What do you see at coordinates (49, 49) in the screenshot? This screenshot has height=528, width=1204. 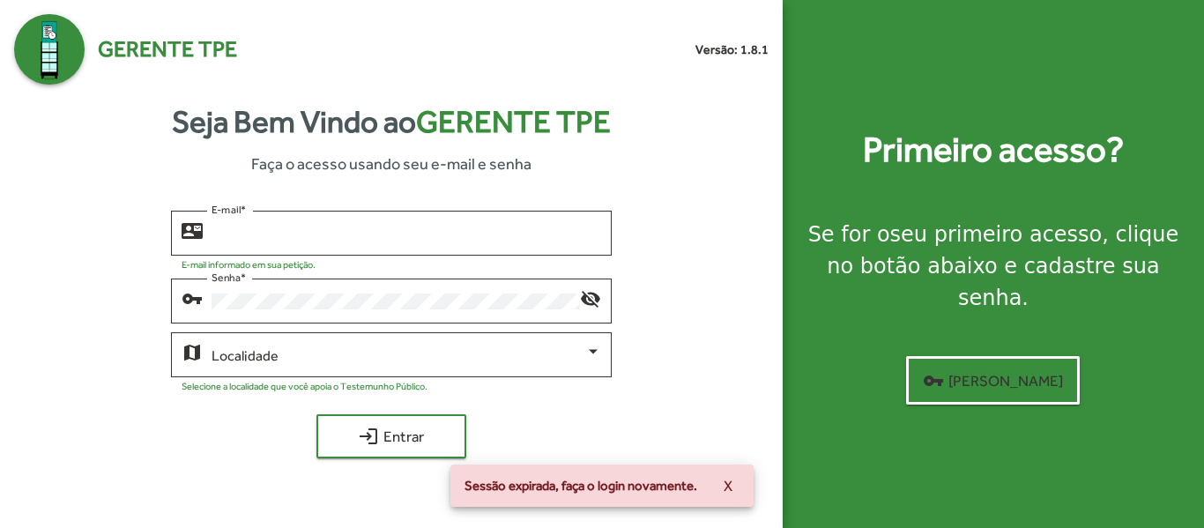 I see `img: Logo Gerente` at bounding box center [49, 49].